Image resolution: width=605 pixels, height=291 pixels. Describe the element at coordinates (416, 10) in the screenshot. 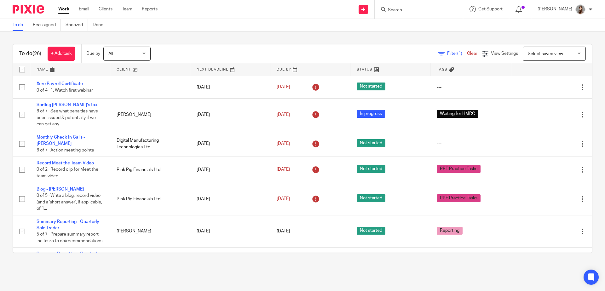

I see `input: Search` at that location.